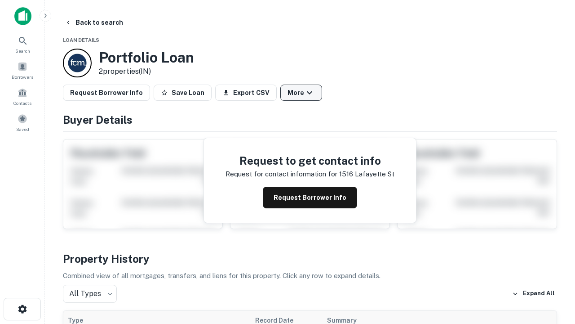  What do you see at coordinates (301, 93) in the screenshot?
I see `button: More` at bounding box center [301, 93].